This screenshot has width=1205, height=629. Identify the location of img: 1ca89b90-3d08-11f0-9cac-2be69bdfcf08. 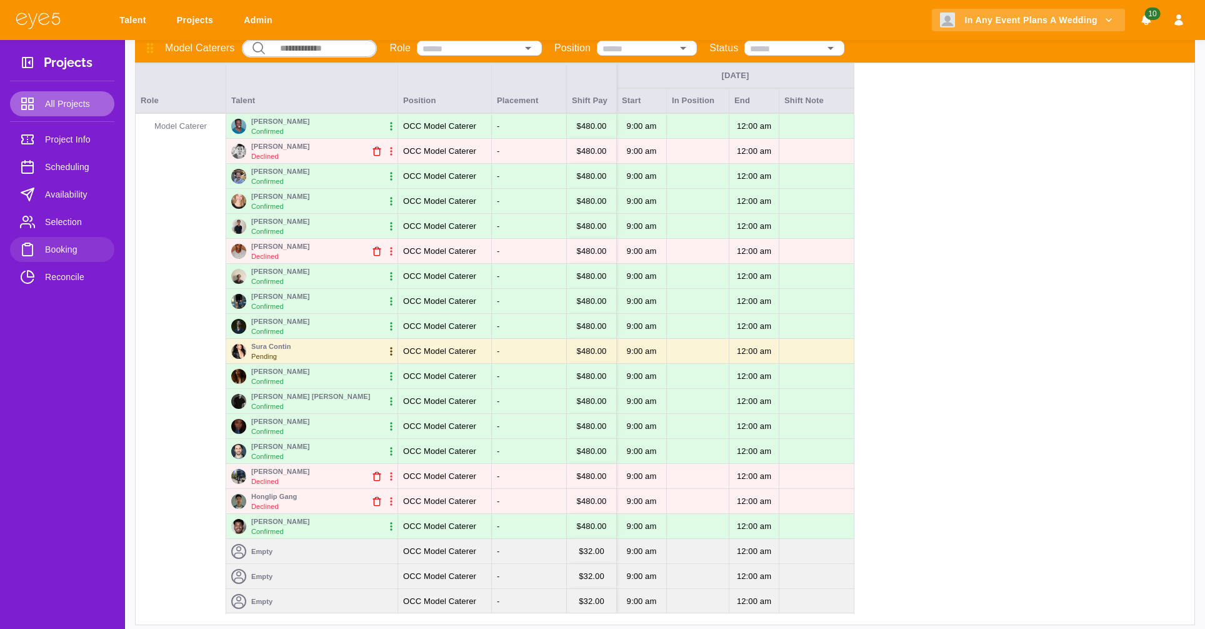
(239, 501).